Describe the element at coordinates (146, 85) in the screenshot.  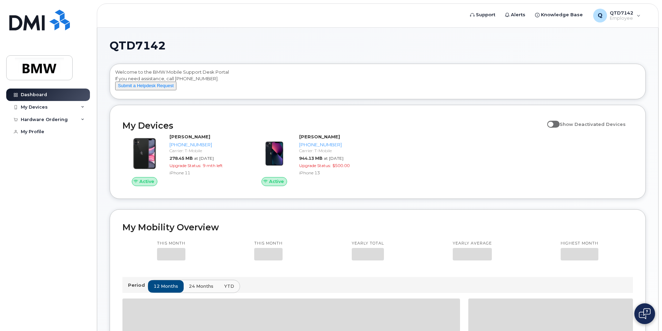
I see `a: Submit a Helpdesk Request` at that location.